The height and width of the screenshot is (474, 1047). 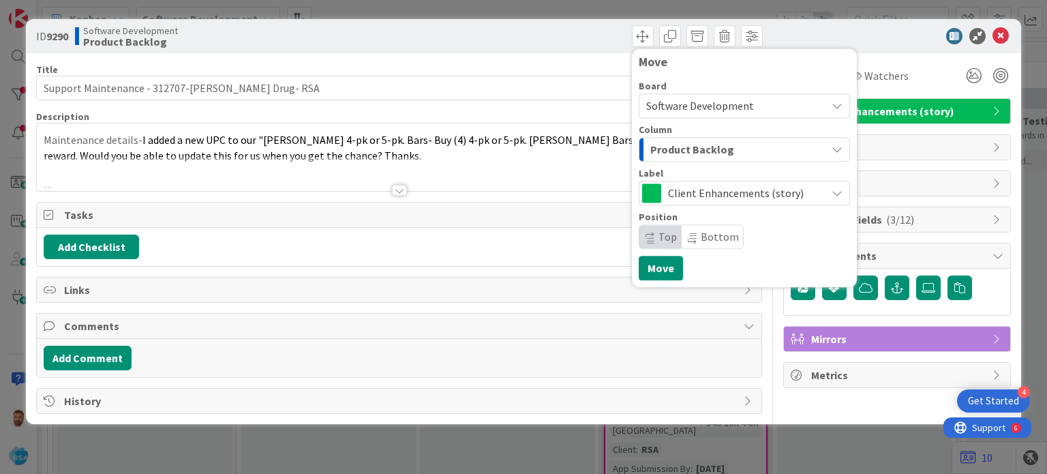 I want to click on span: Links, so click(x=400, y=290).